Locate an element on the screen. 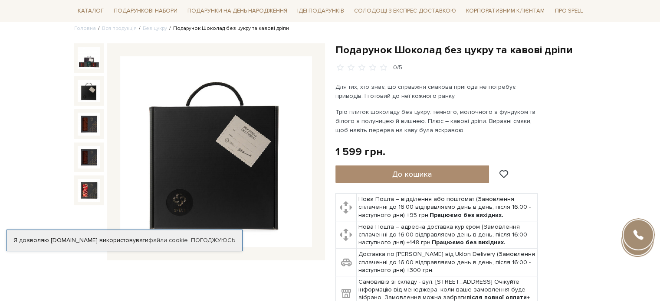  button: До кошика is located at coordinates (412, 174).